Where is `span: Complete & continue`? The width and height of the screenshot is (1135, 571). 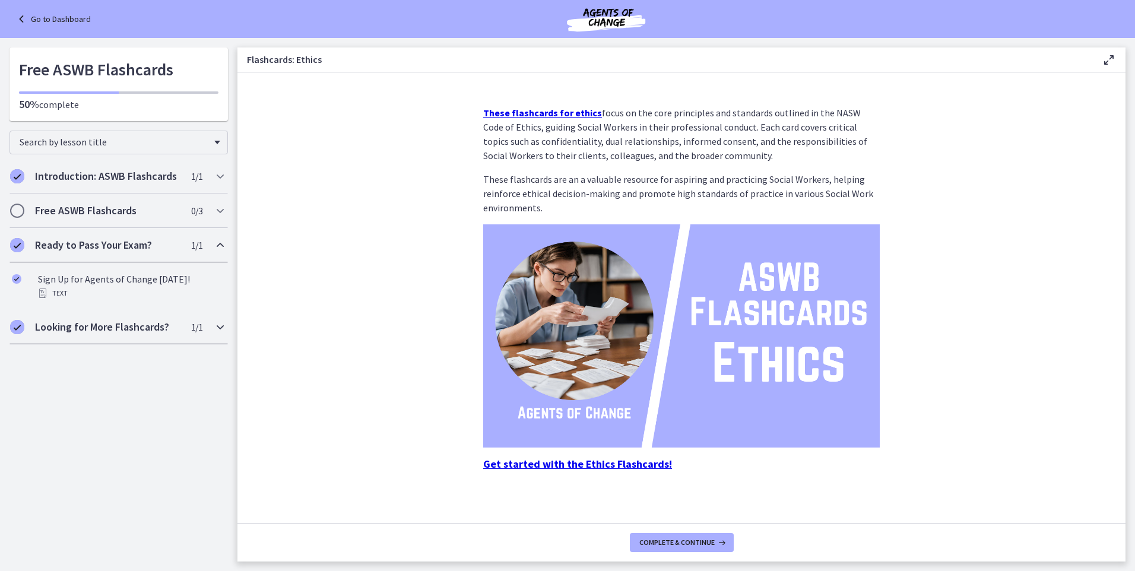 span: Complete & continue is located at coordinates (676, 542).